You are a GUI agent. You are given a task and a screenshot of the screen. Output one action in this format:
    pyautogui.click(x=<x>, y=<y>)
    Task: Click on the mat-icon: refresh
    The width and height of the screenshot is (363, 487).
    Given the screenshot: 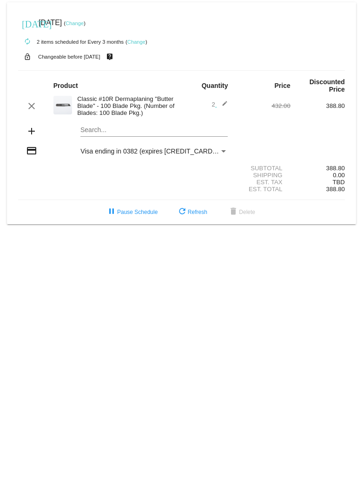 What is the action you would take?
    pyautogui.click(x=182, y=212)
    